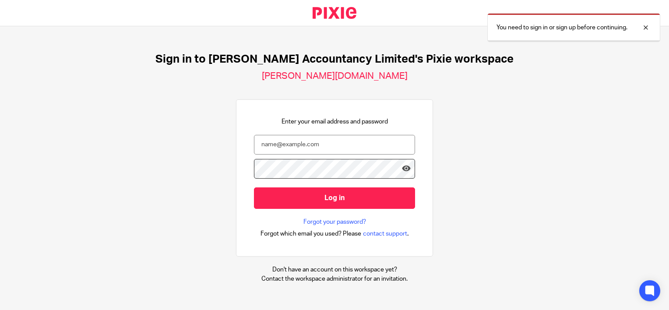 The height and width of the screenshot is (310, 669). I want to click on span: contact support, so click(385, 234).